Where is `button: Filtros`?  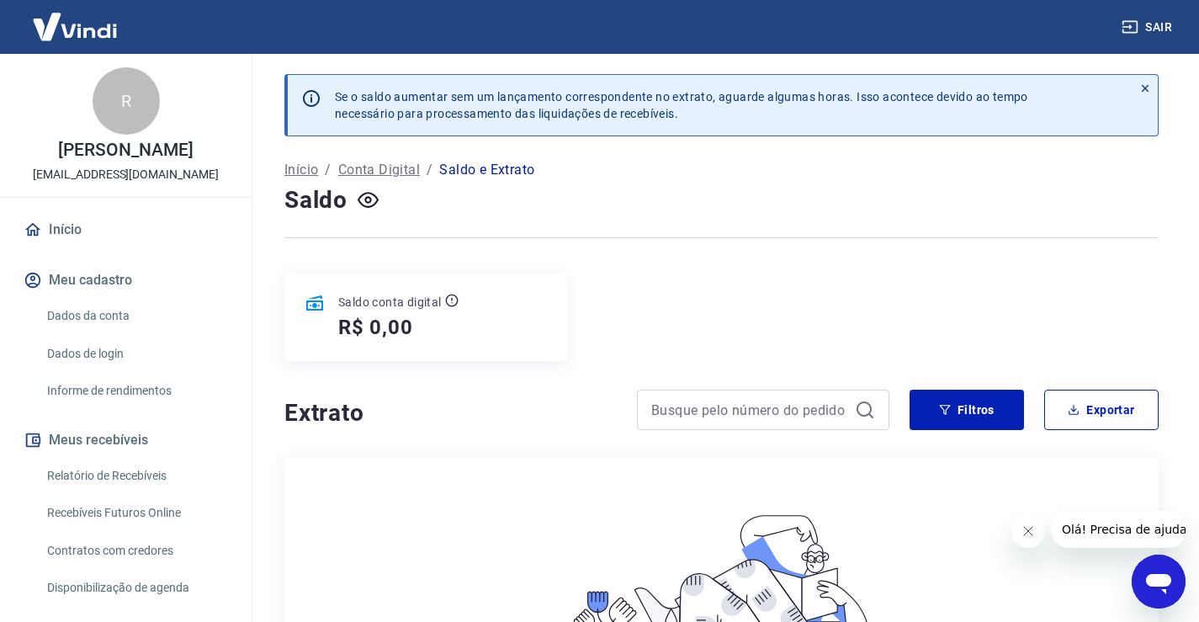 button: Filtros is located at coordinates (967, 410).